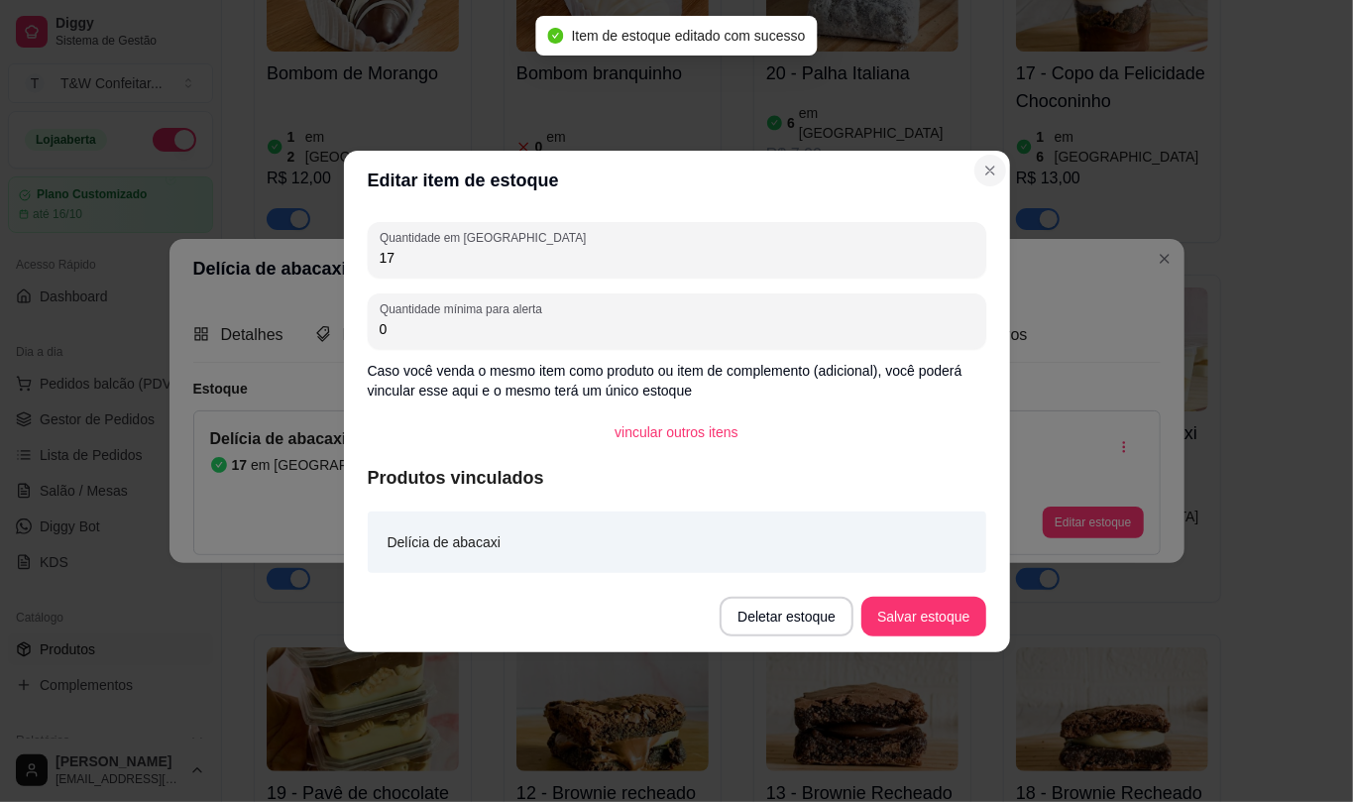  I want to click on label: Quantidade mínima para alerta, so click(464, 308).